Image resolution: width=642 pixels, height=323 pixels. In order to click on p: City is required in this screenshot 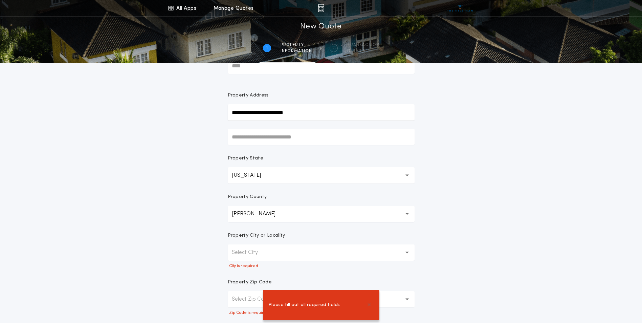, I will do `click(321, 266)`.